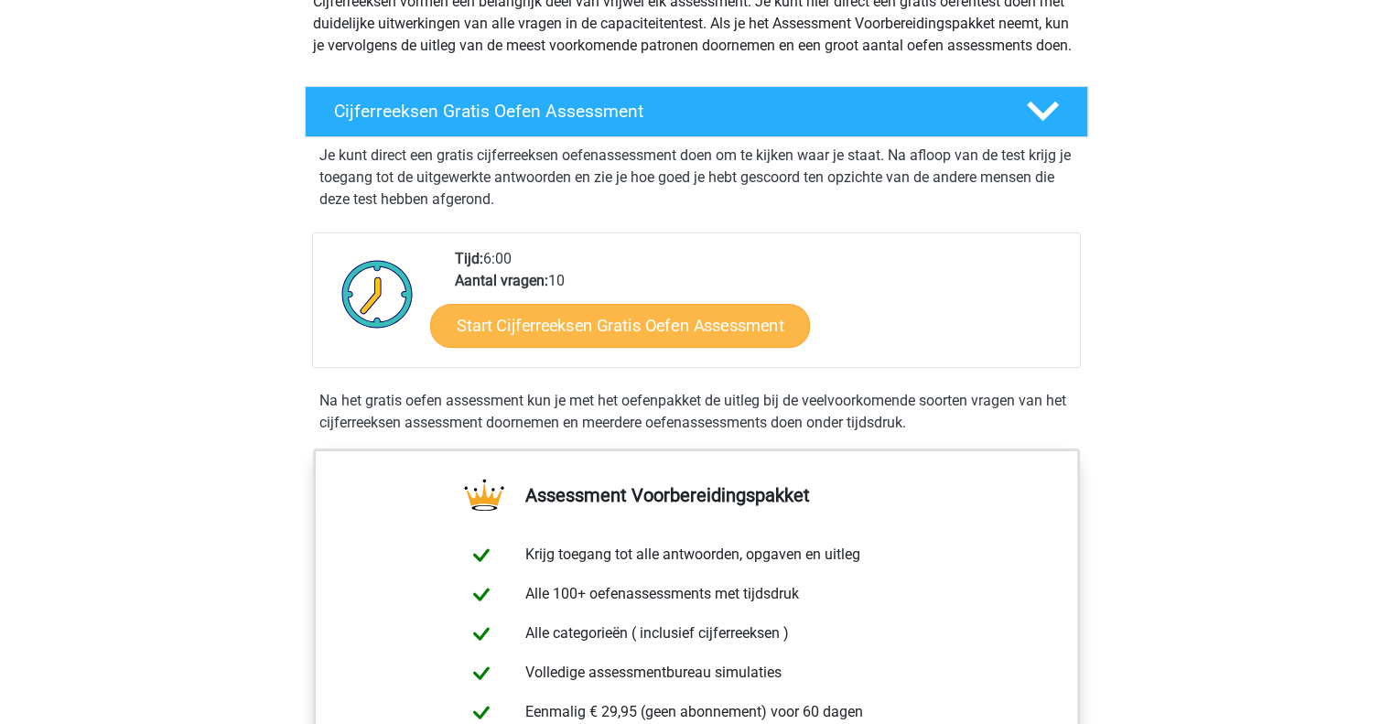 The width and height of the screenshot is (1392, 724). I want to click on p: Je kunt direct een gratis cijferreeksen oefenassessment doen om te kijken waar je staat. Na afloo..., so click(697, 178).